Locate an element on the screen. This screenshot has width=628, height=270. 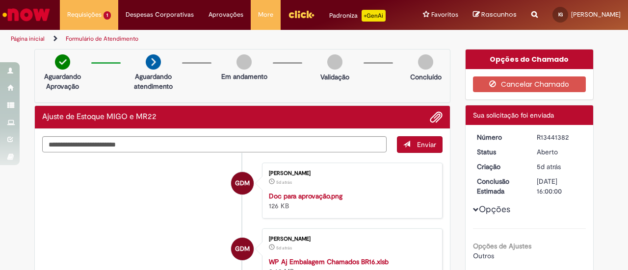
span: Outros is located at coordinates (483, 256).